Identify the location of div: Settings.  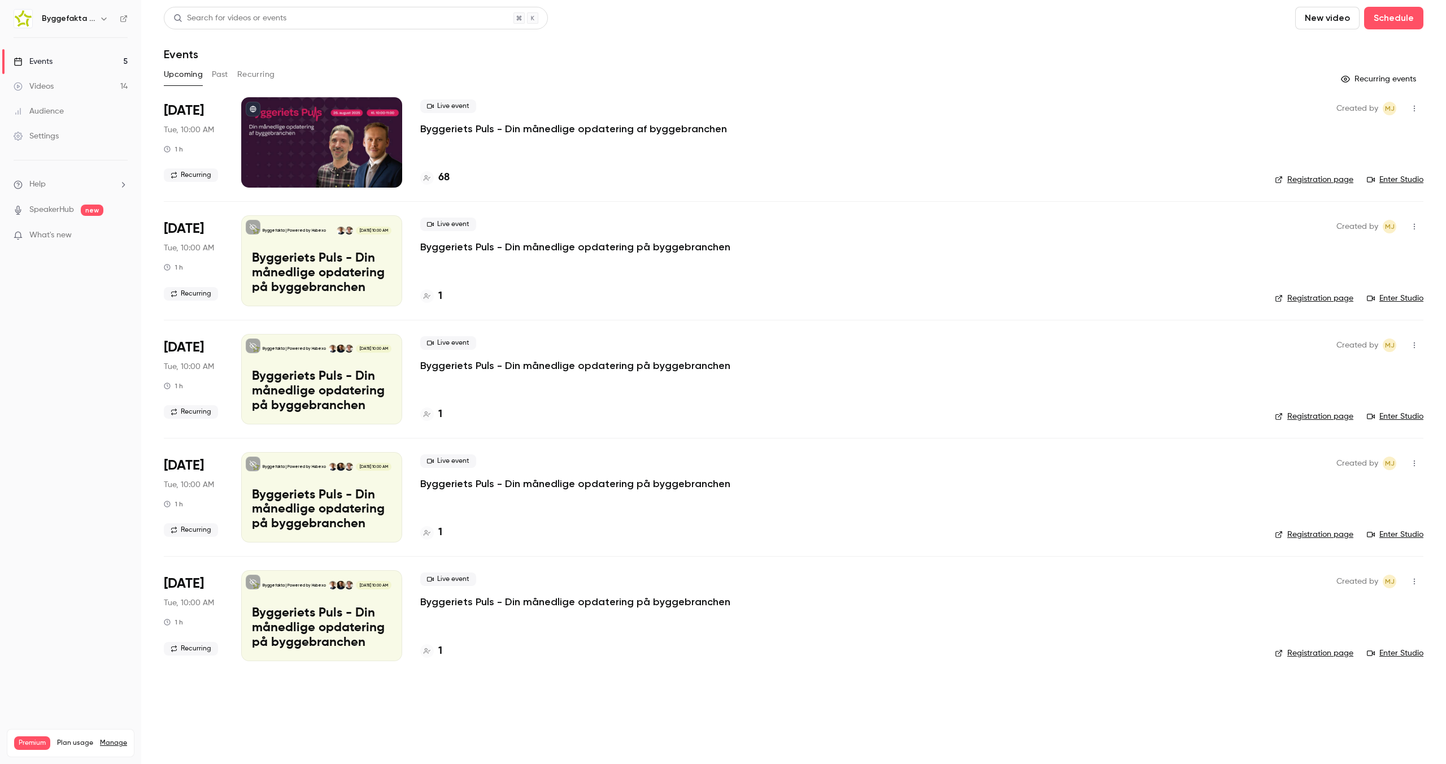
(36, 136).